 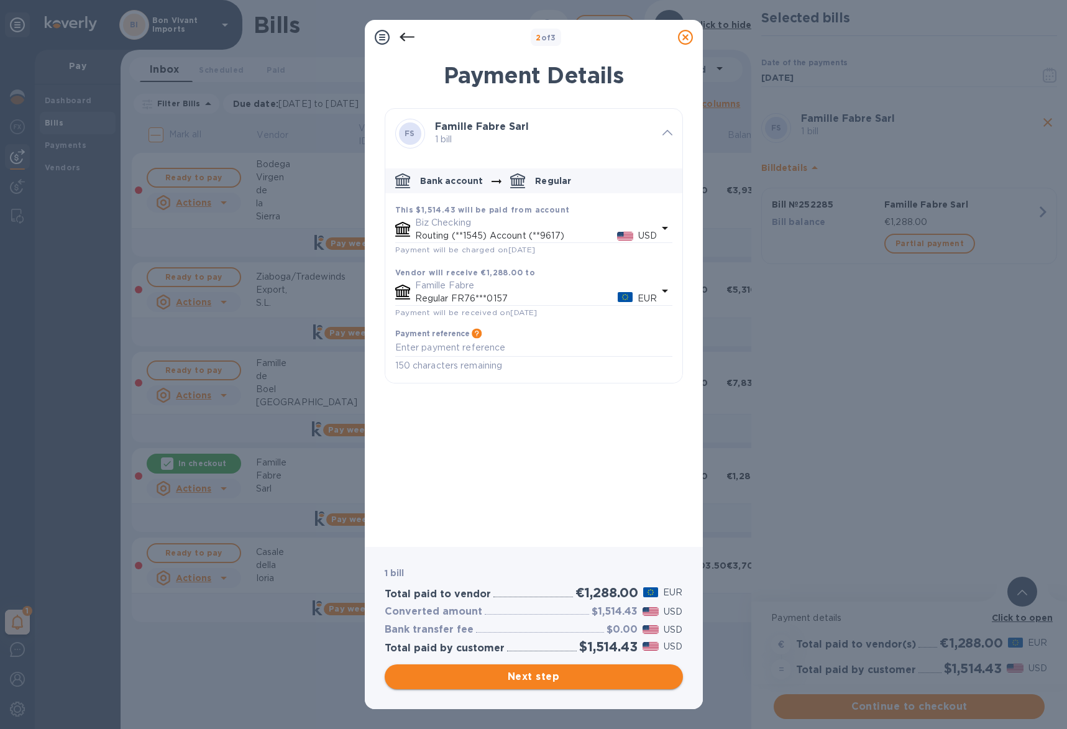 What do you see at coordinates (438, 594) in the screenshot?
I see `h3: Total paid to vendor` at bounding box center [438, 594].